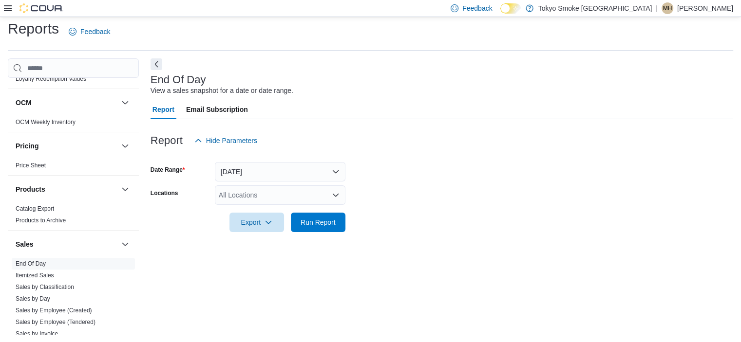 The image size is (741, 342). What do you see at coordinates (45, 122) in the screenshot?
I see `span: OCM Weekly Inventory` at bounding box center [45, 122].